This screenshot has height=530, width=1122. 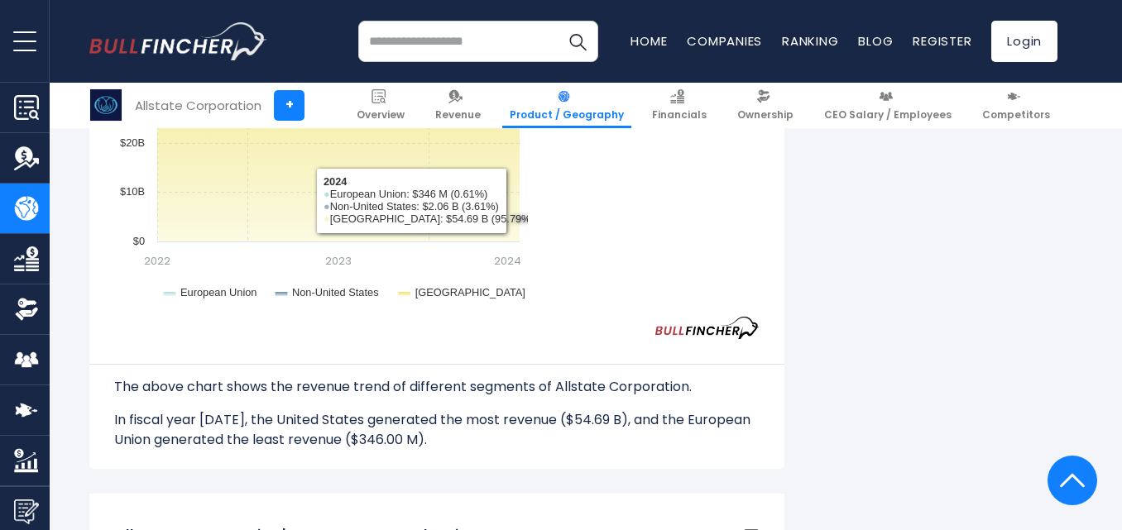 I want to click on a: Revenue, so click(x=458, y=105).